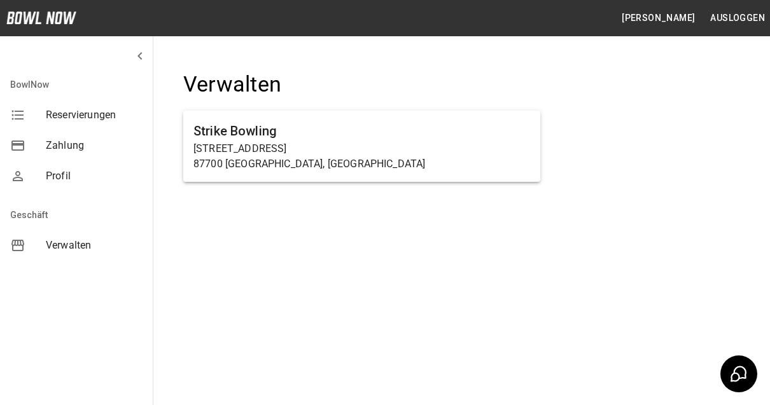 The width and height of the screenshot is (770, 405). What do you see at coordinates (361, 85) in the screenshot?
I see `h4: Verwalten` at bounding box center [361, 85].